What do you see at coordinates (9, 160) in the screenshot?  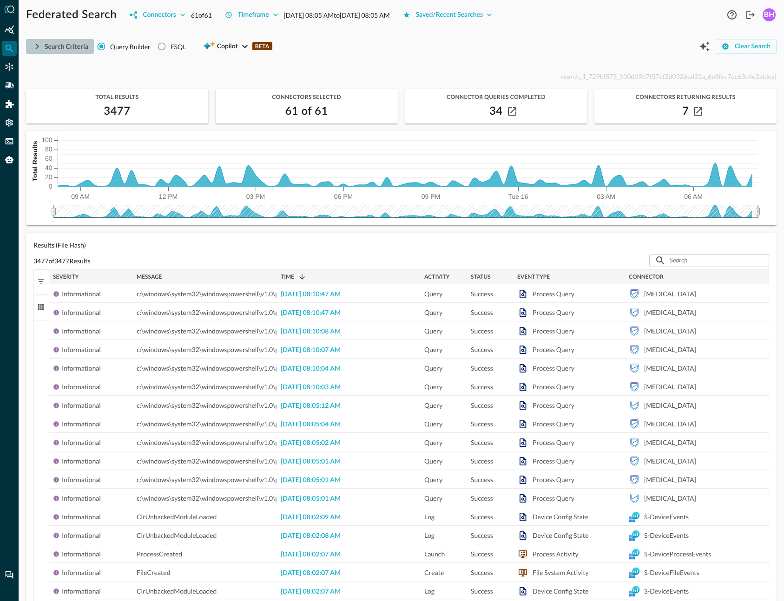 I see `div: Query Agent` at bounding box center [9, 160].